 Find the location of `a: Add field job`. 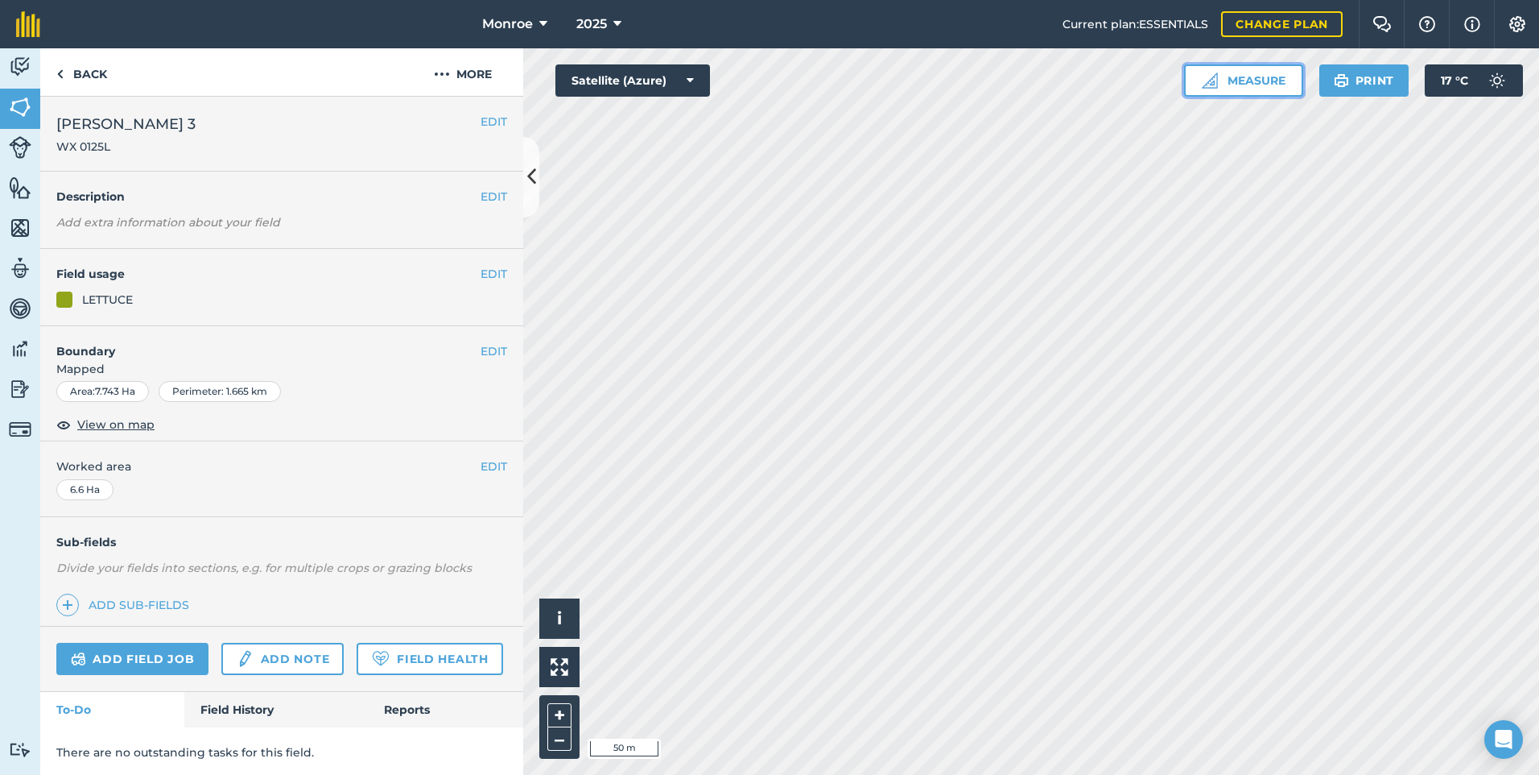

a: Add field job is located at coordinates (132, 659).